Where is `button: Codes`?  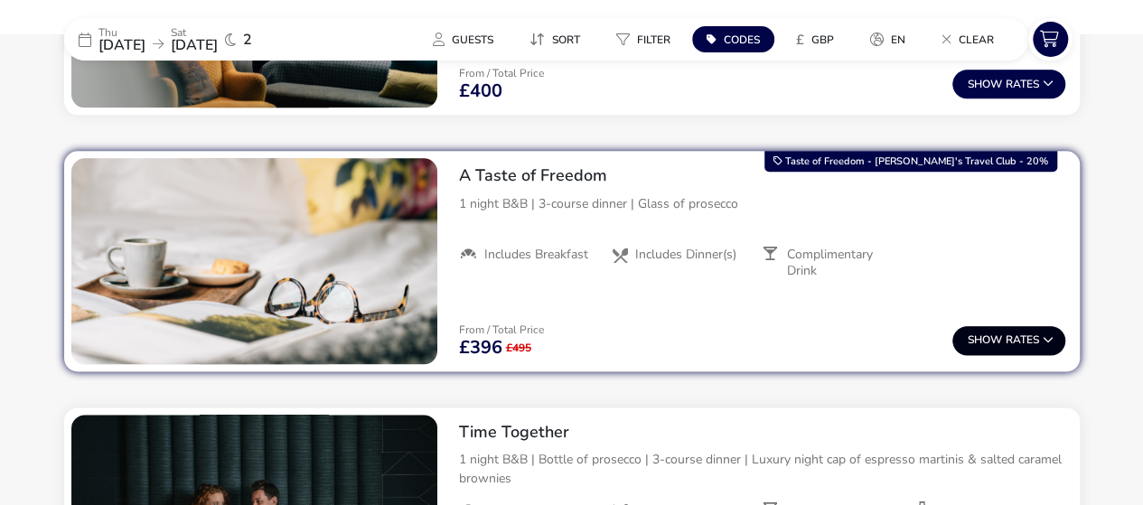
button: Codes is located at coordinates (733, 39).